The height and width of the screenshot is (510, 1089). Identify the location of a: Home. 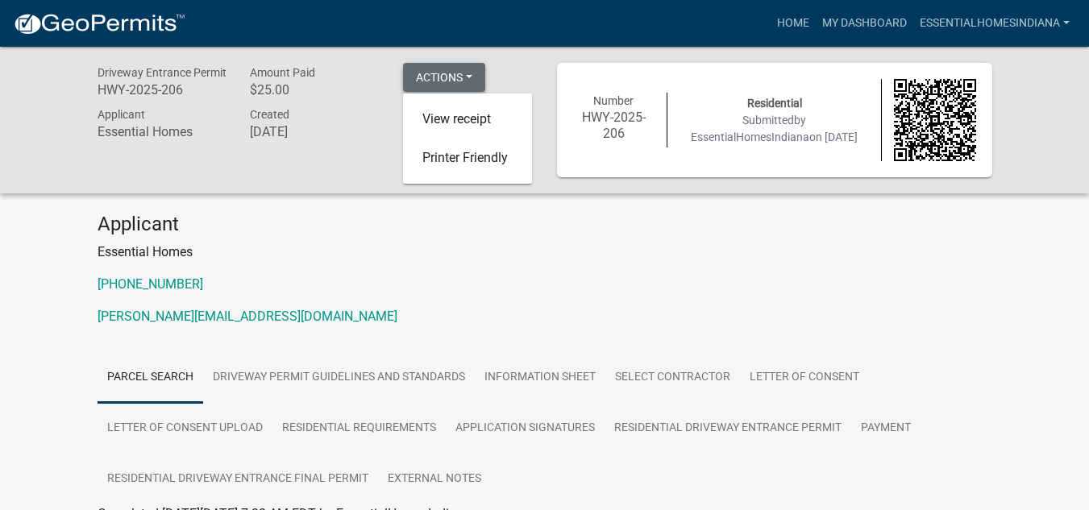
(793, 23).